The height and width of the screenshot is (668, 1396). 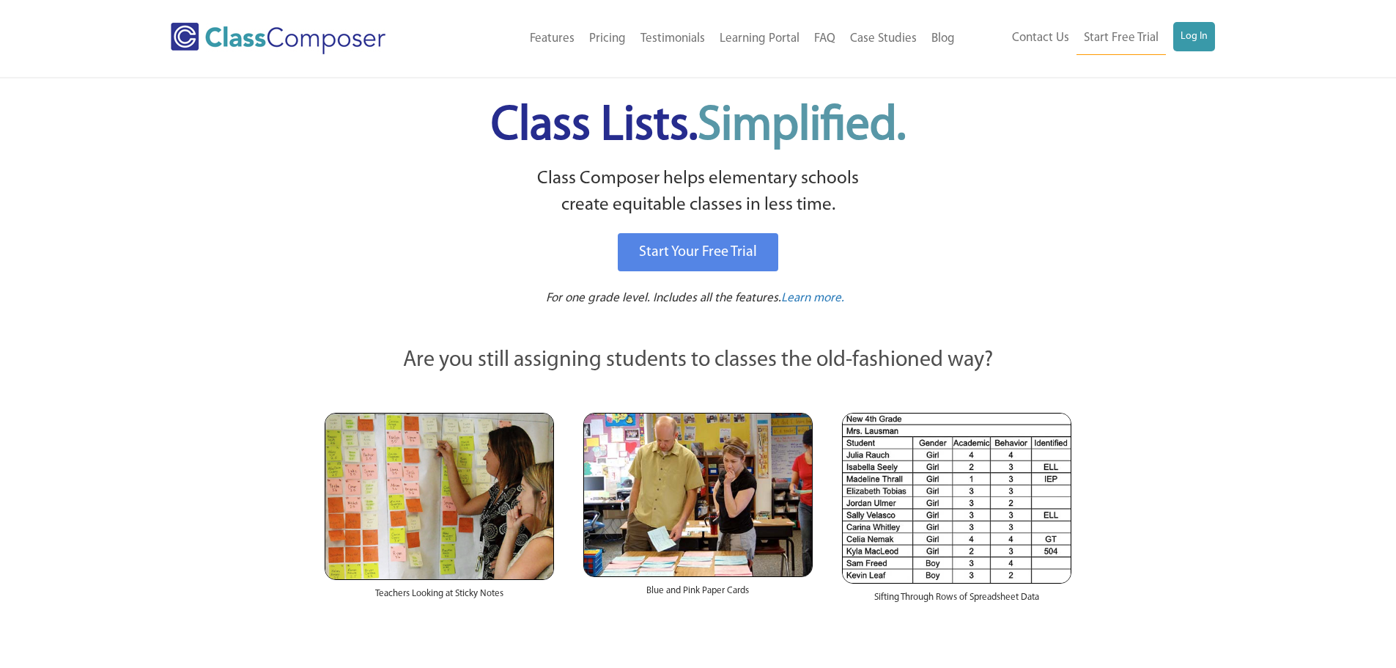 I want to click on img: Spreadsheets, so click(x=956, y=498).